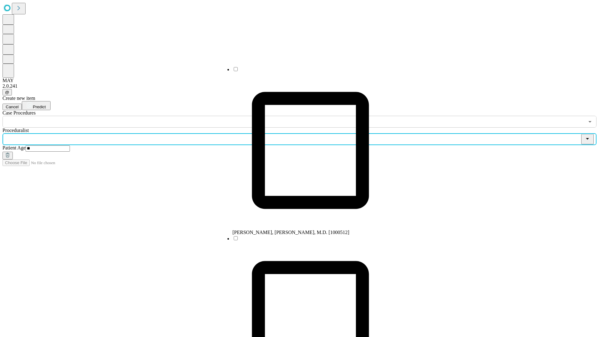  Describe the element at coordinates (19, 98) in the screenshot. I see `span: Create new item` at that location.